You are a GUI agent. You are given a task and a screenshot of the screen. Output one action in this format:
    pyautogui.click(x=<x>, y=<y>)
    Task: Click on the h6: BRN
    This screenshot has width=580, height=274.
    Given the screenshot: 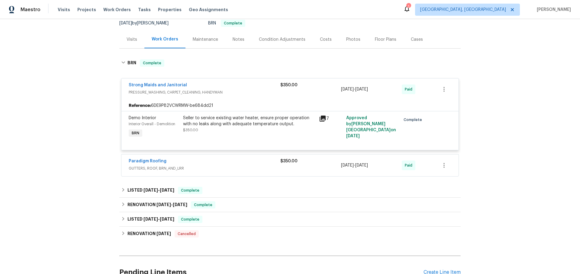 What is the action you would take?
    pyautogui.click(x=132, y=63)
    